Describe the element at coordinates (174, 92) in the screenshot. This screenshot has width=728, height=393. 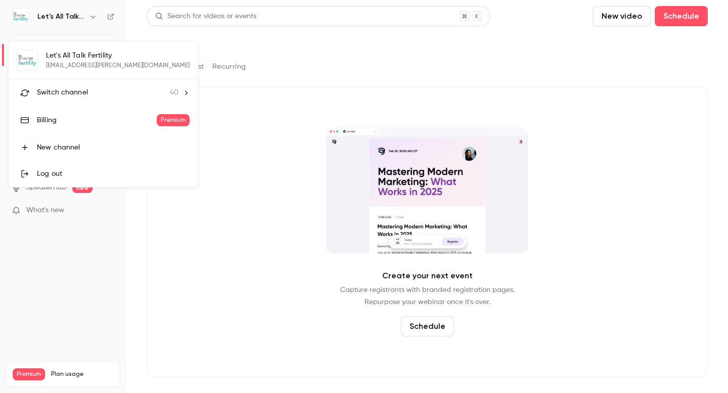
I see `span: 40` at that location.